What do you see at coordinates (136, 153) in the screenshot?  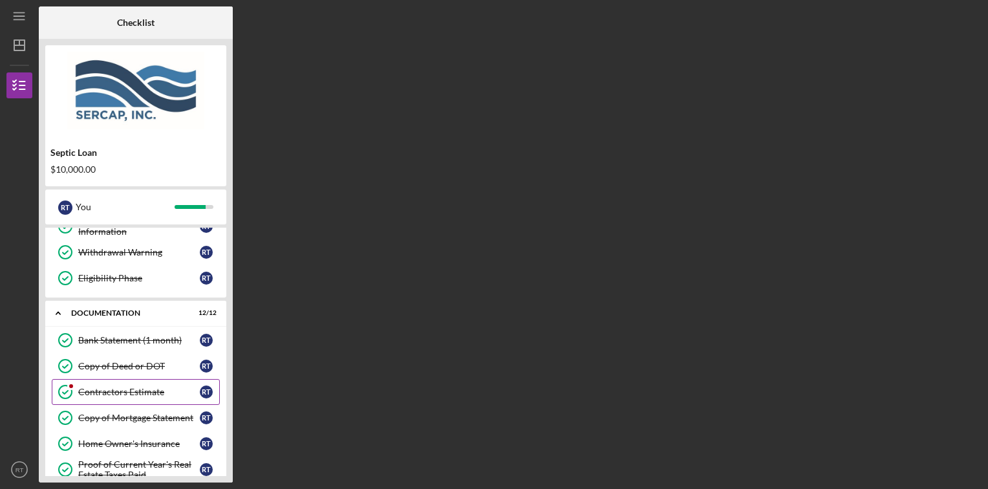 I see `div: Septic Loan` at bounding box center [136, 153].